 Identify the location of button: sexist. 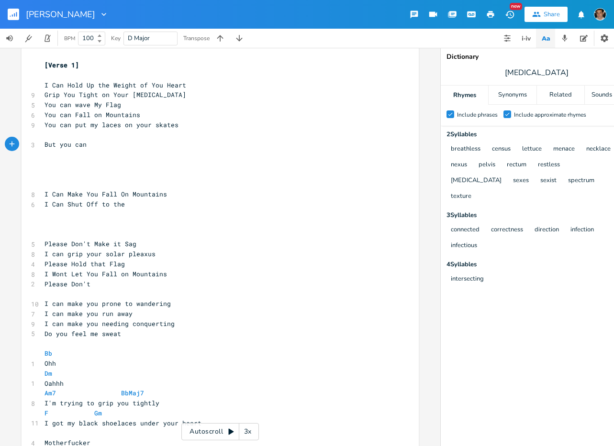
(548, 181).